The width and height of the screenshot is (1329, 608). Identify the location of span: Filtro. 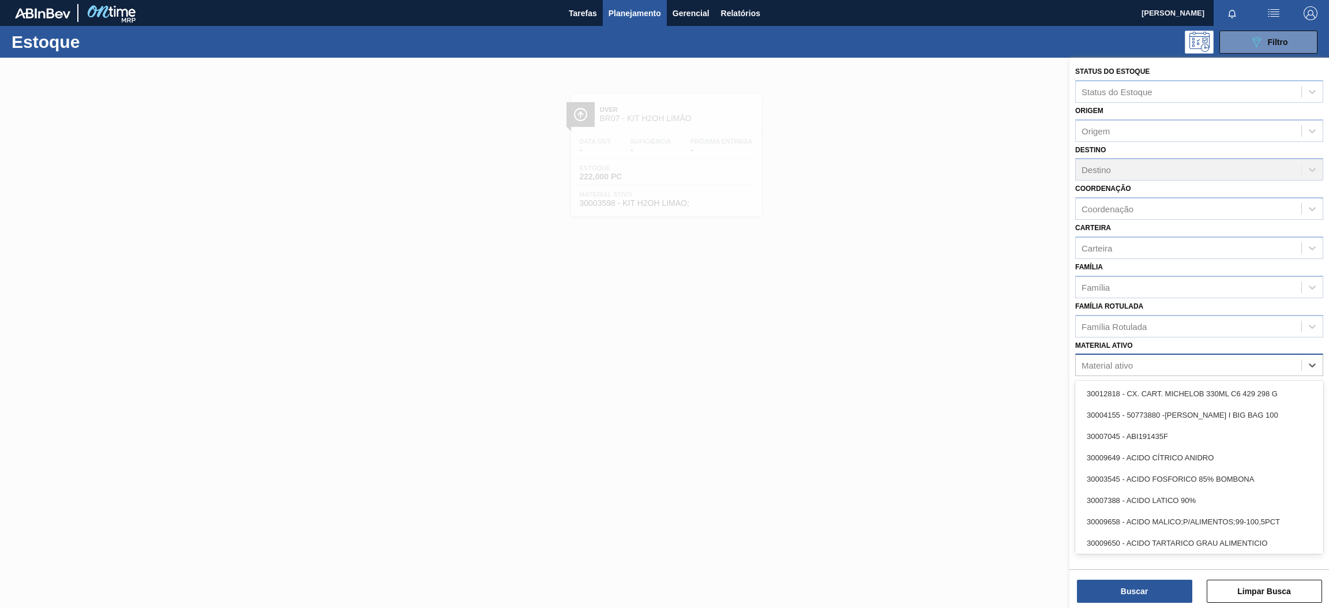
(1277, 42).